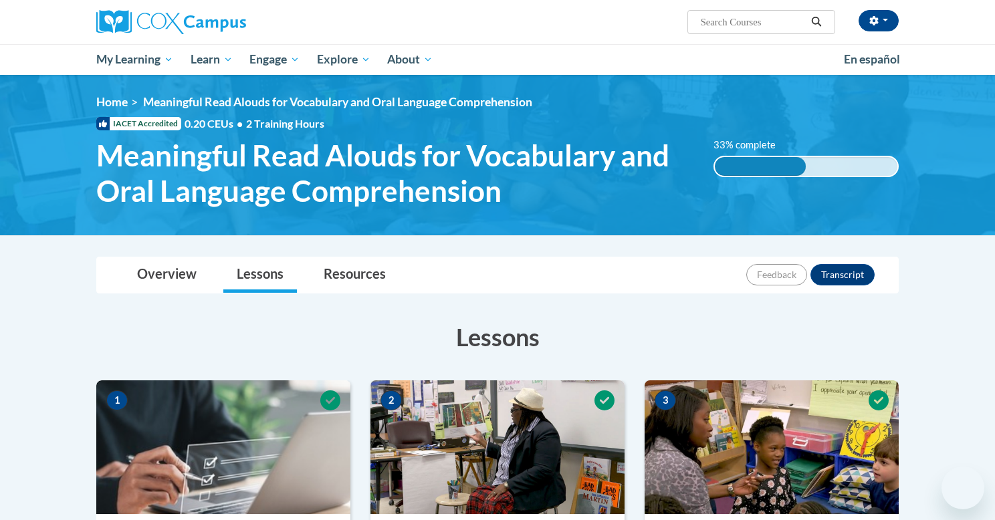  I want to click on img: Cox Campus, so click(171, 22).